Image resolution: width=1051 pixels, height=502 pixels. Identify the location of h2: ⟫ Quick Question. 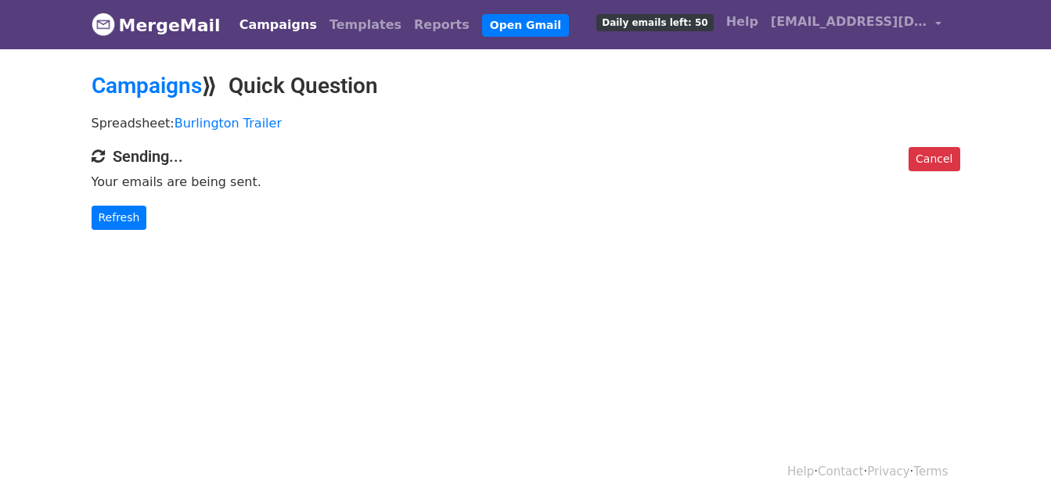
(526, 86).